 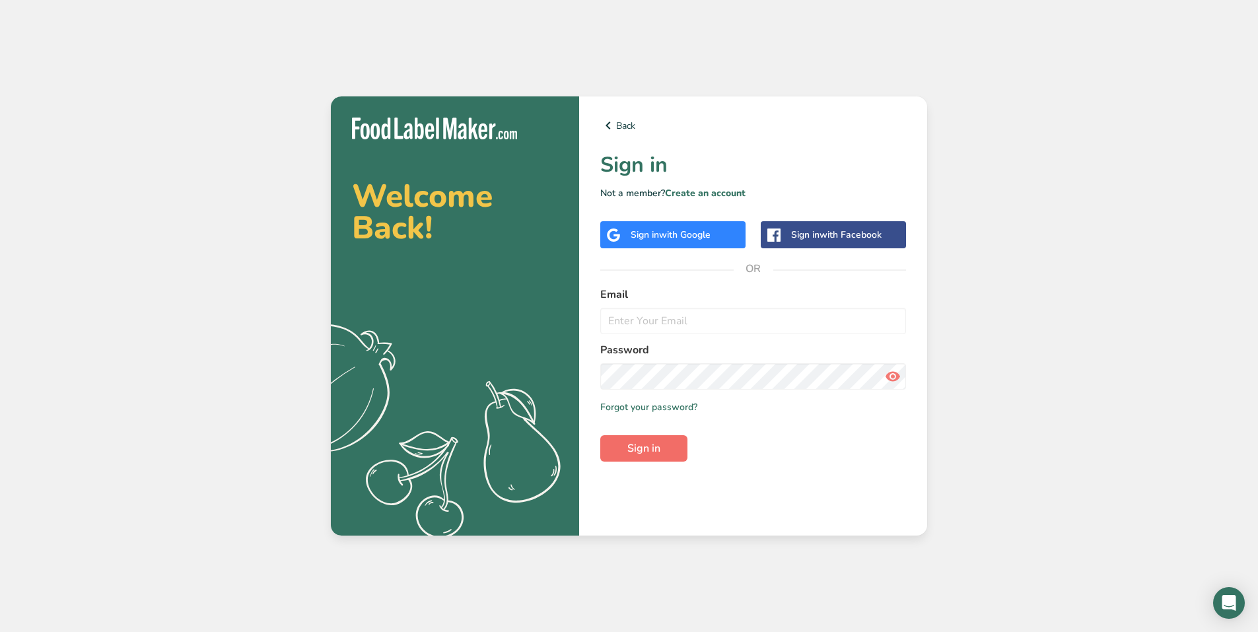 I want to click on a: Create an account, so click(x=705, y=193).